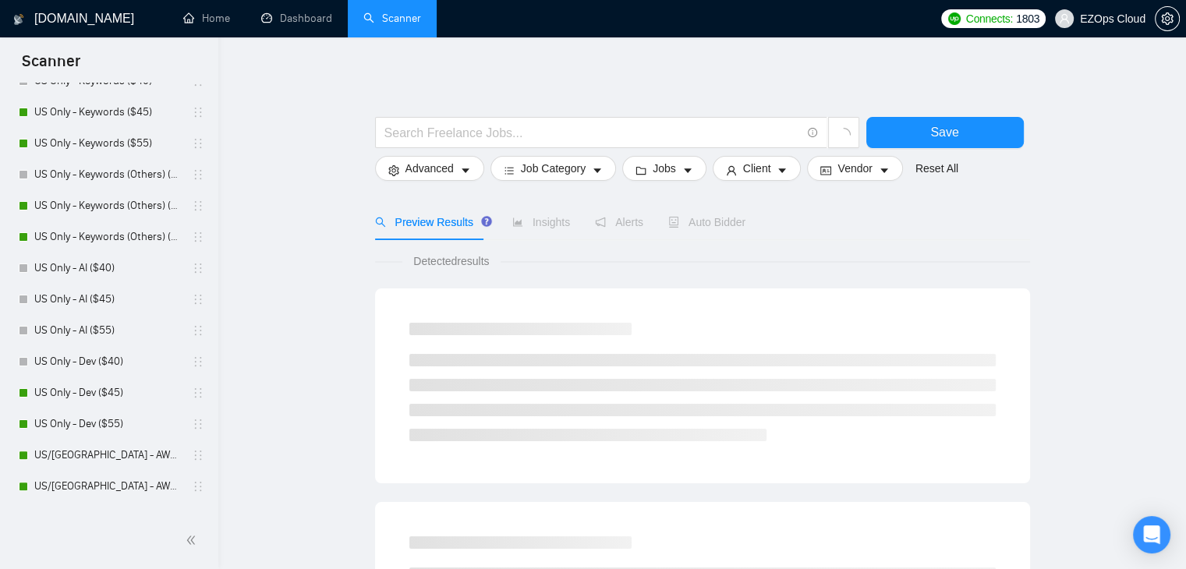 This screenshot has height=569, width=1186. Describe the element at coordinates (207, 18) in the screenshot. I see `a: homeHome` at that location.